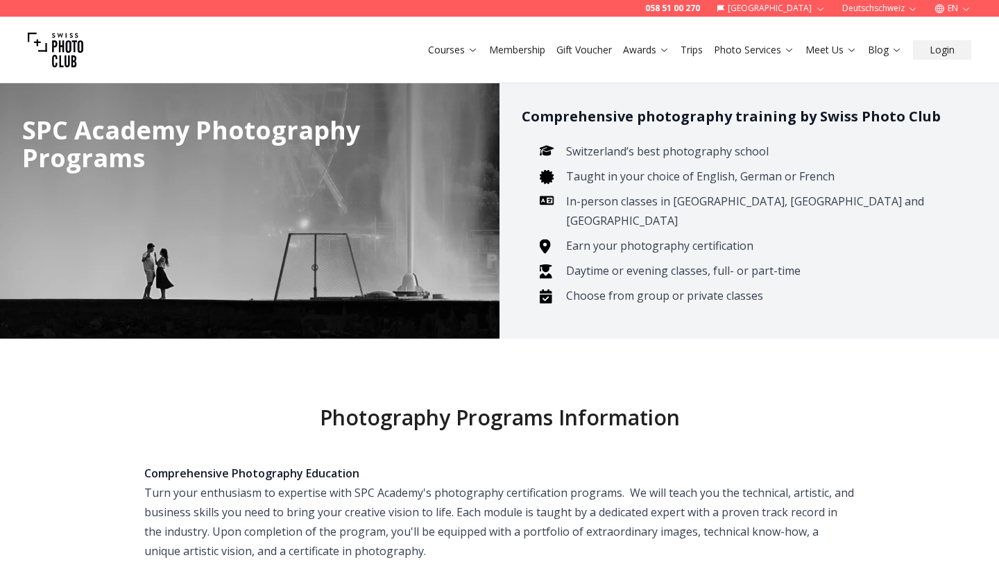  I want to click on a: Meet Us, so click(831, 50).